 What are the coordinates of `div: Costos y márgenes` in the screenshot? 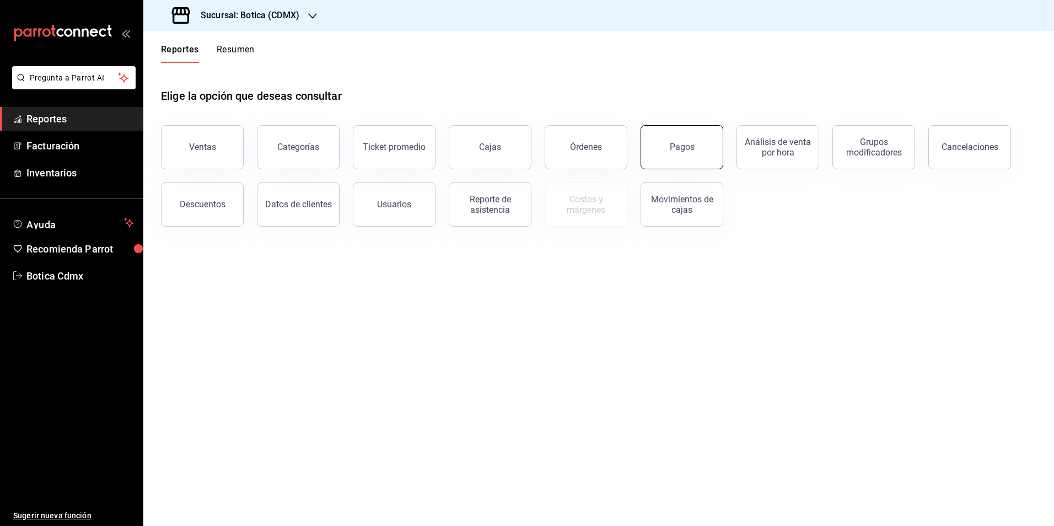 It's located at (586, 205).